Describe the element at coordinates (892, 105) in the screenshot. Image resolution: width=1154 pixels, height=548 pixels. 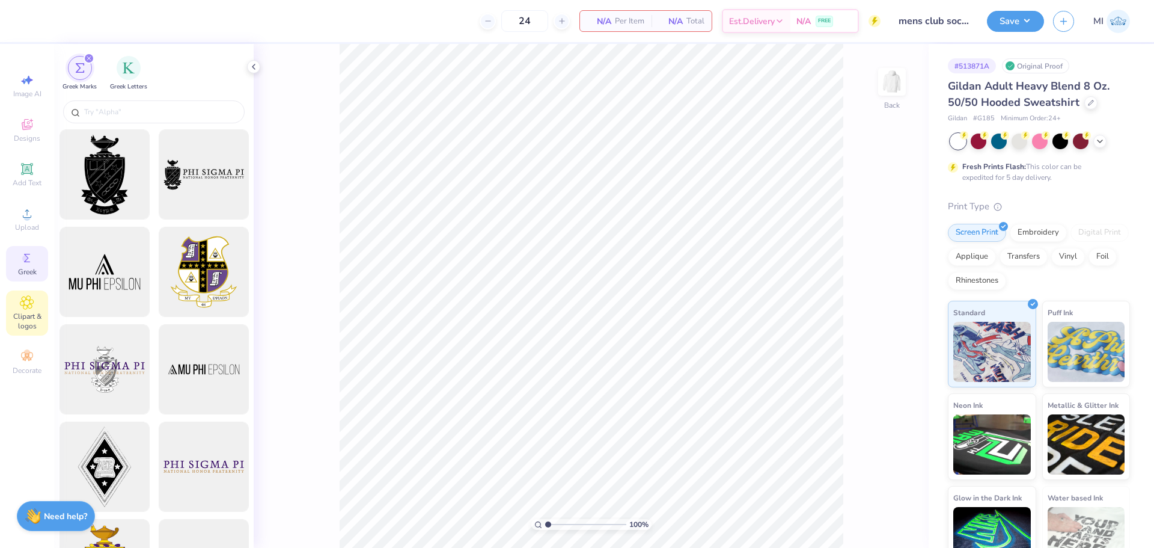
I see `div: Back` at that location.